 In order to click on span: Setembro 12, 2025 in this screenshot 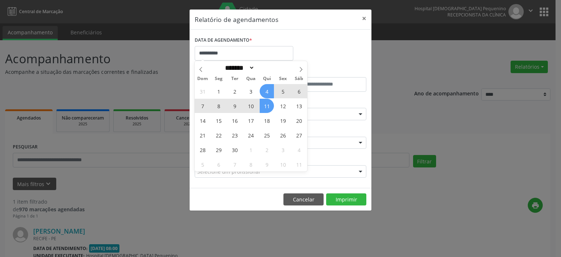, I will do `click(283, 106)`.